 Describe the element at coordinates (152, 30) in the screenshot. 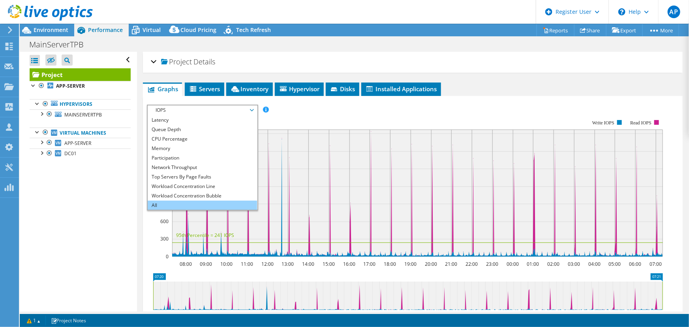

I see `span: Virtual` at that location.